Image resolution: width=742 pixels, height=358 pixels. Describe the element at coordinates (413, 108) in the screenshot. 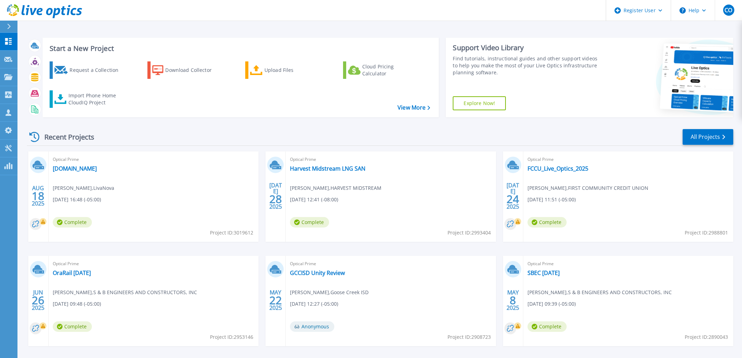

I see `a: View More` at that location.